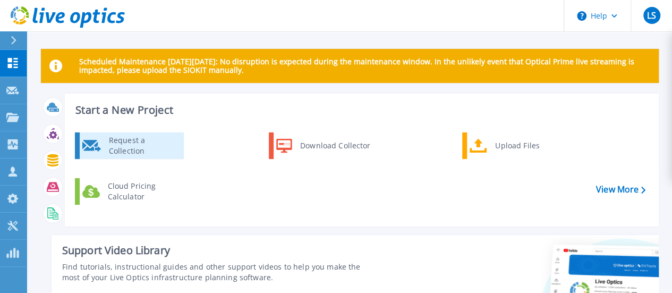 This screenshot has width=672, height=293. Describe the element at coordinates (335, 146) in the screenshot. I see `div: Download Collector` at that location.